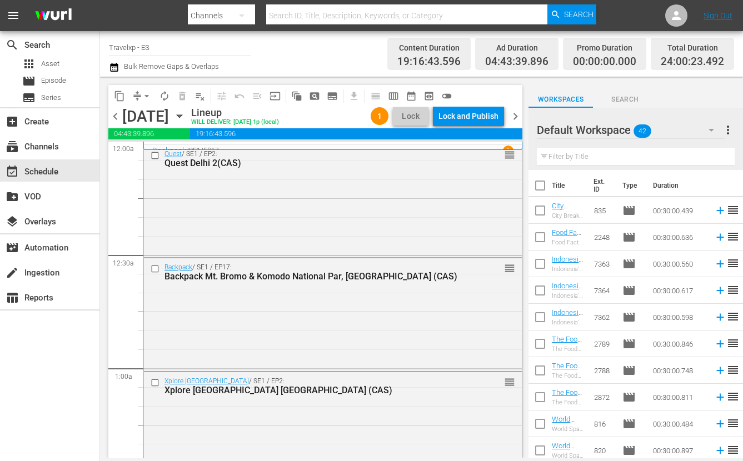  What do you see at coordinates (469, 116) in the screenshot?
I see `div: Lock and Publish` at bounding box center [469, 116].